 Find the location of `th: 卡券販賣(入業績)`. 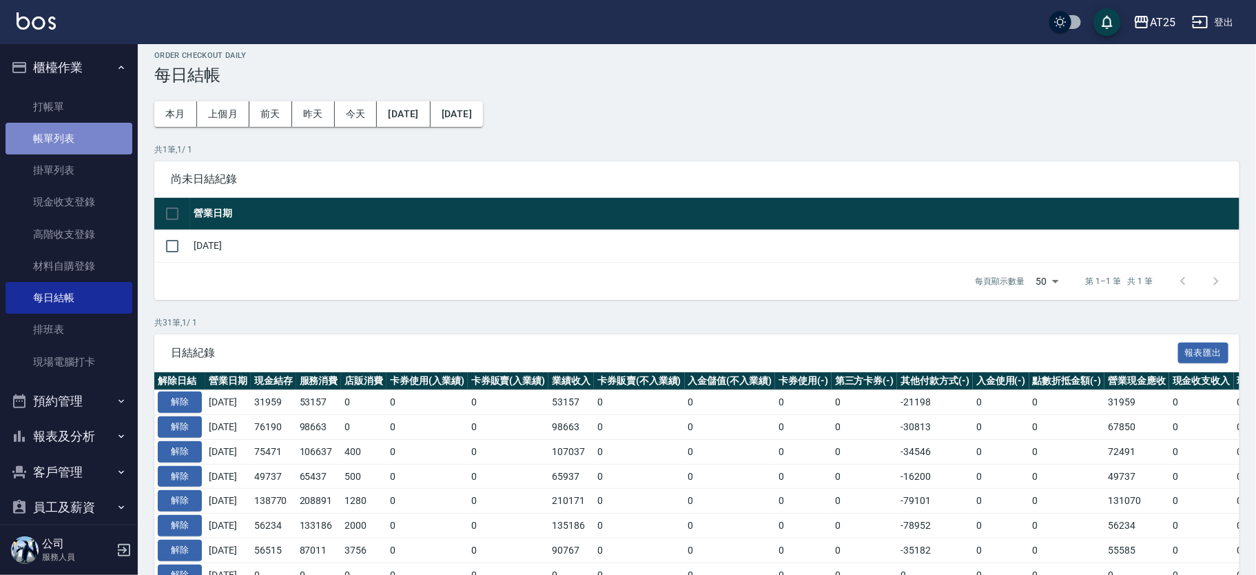

th: 卡券販賣(入業績) is located at coordinates (508, 381).